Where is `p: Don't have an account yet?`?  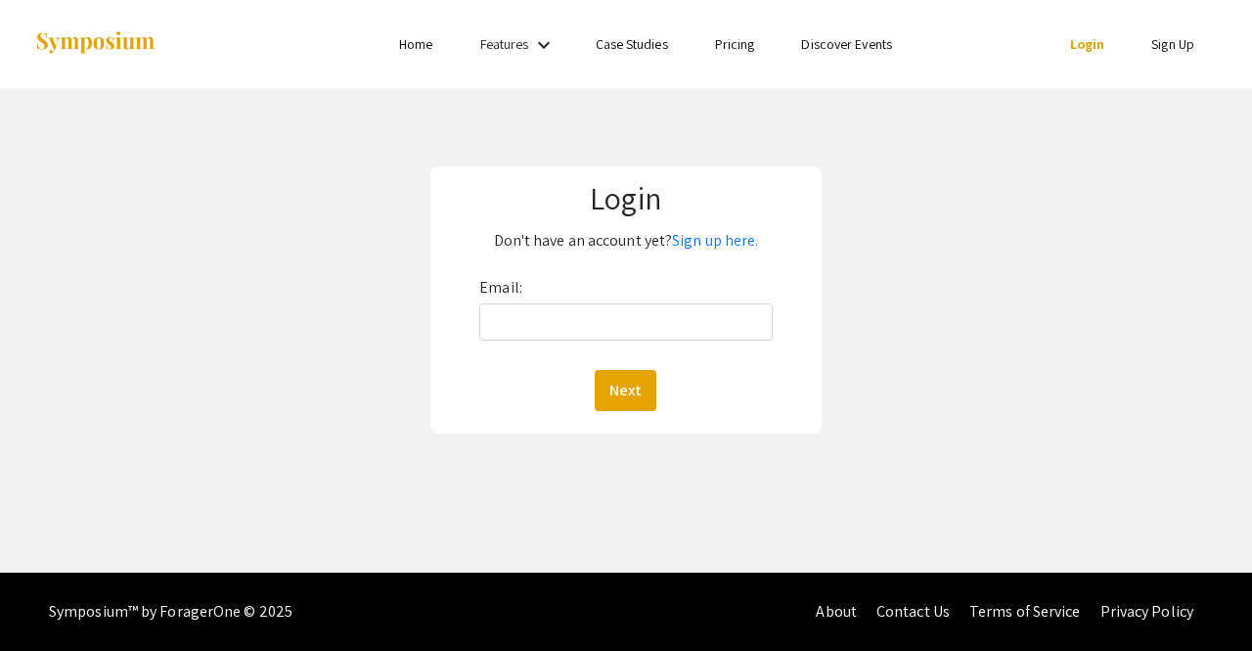
p: Don't have an account yet? is located at coordinates (626, 241).